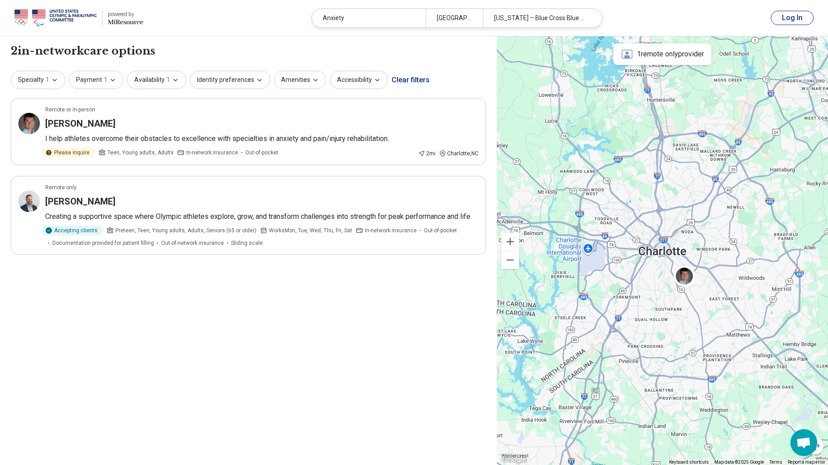  Describe the element at coordinates (369, 18) in the screenshot. I see `div: Anxiety` at that location.